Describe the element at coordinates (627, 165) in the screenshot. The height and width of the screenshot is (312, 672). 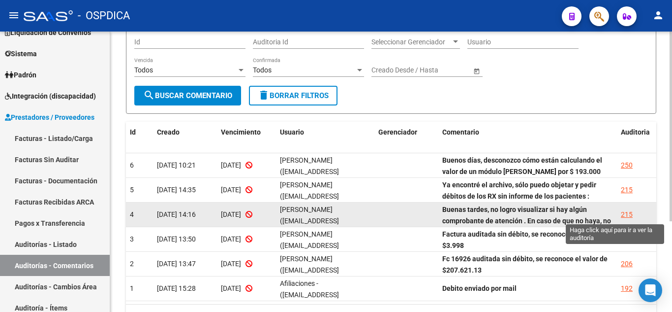
I see `div: 250` at that location.